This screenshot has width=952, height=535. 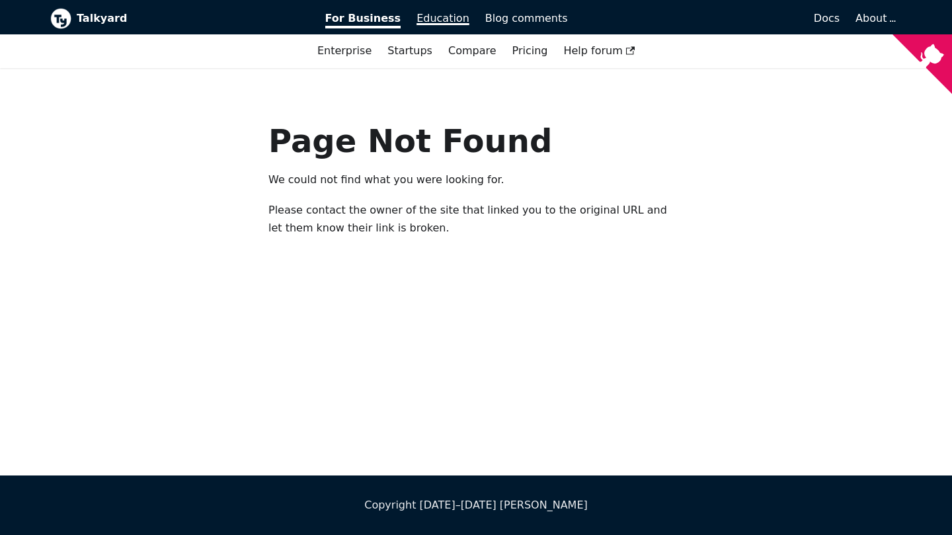 What do you see at coordinates (192, 19) in the screenshot?
I see `b: Talkyard` at bounding box center [192, 19].